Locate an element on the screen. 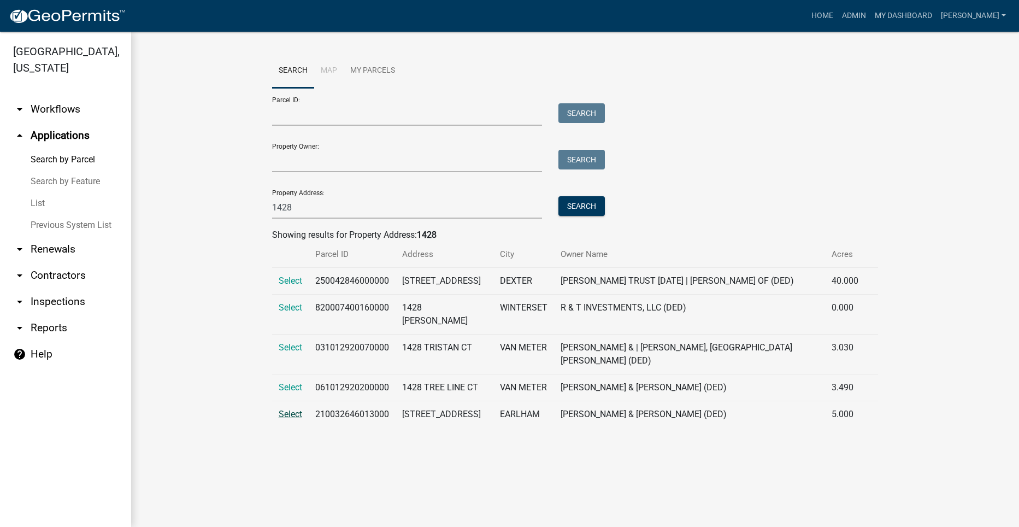 The image size is (1019, 527). td: 1428 TRISTAN CT is located at coordinates (445, 354).